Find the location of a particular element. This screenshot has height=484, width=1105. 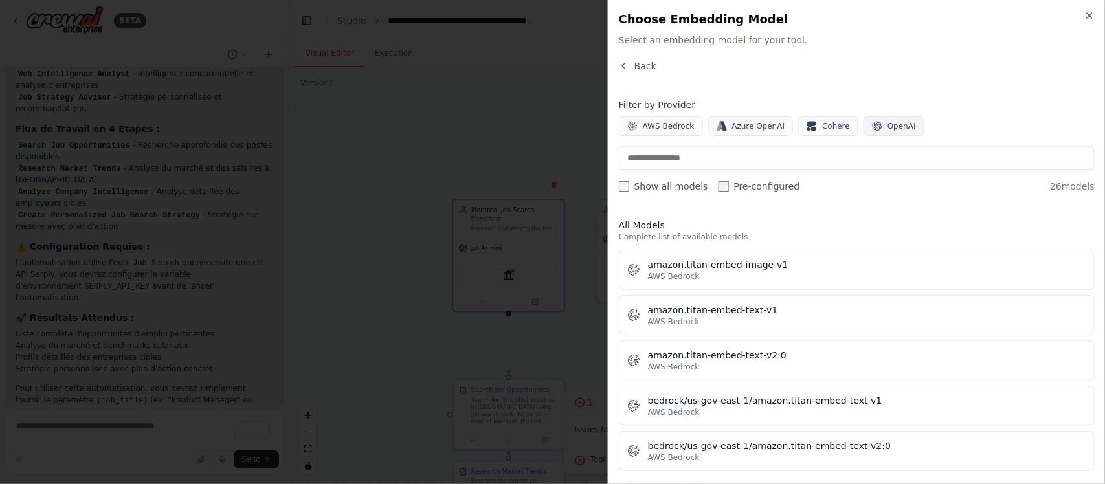

p: Complete list of available models is located at coordinates (857, 237).